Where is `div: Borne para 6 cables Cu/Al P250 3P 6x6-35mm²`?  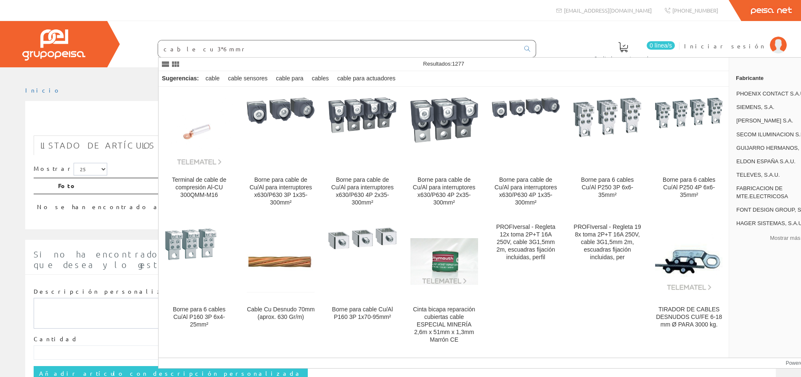
div: Borne para 6 cables Cu/Al P250 3P 6x6-35mm² is located at coordinates (607, 188).